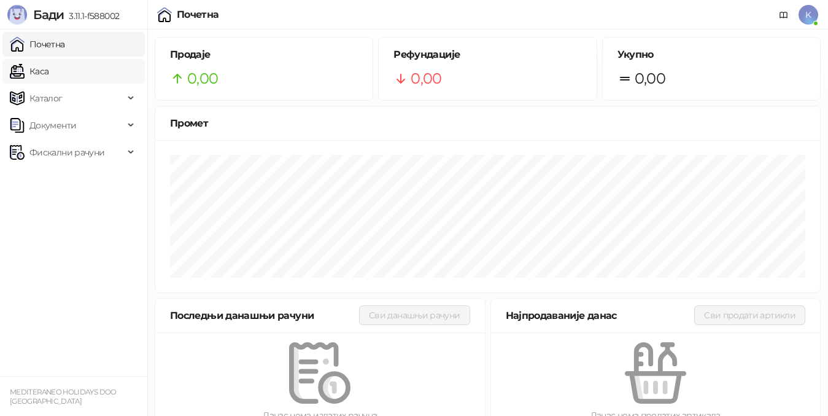  I want to click on div: Најпродаваније данас, so click(600, 315).